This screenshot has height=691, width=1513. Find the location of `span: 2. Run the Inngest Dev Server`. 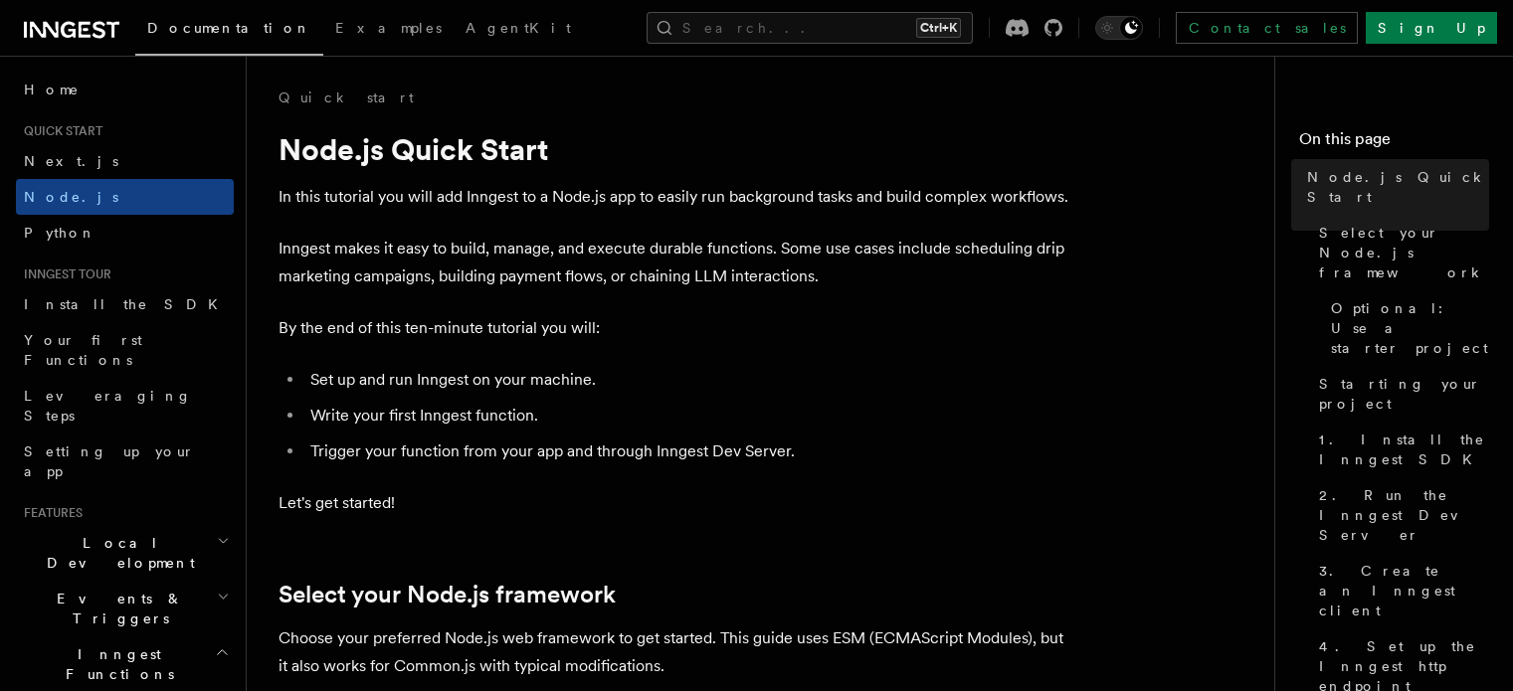

span: 2. Run the Inngest Dev Server is located at coordinates (1403, 515).